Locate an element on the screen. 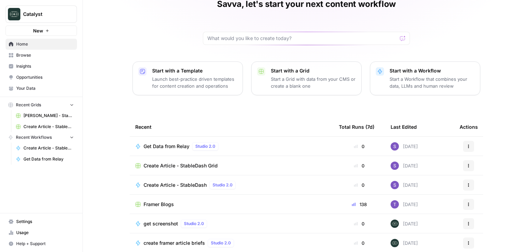 The width and height of the screenshot is (530, 252). div: Recent is located at coordinates (232, 127).